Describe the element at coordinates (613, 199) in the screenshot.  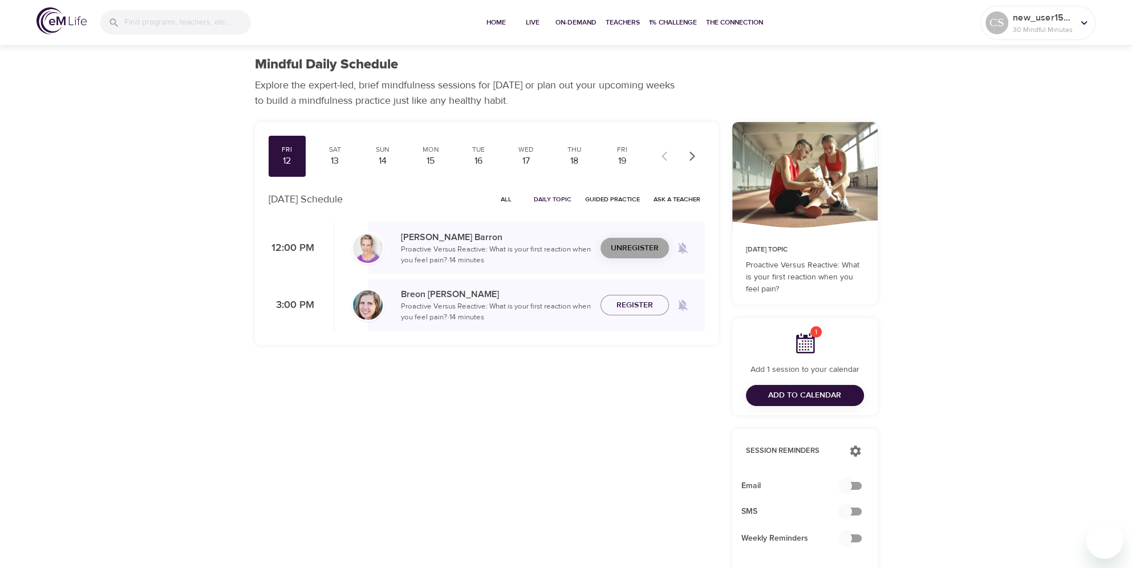
I see `button: Guided Practice` at that location.